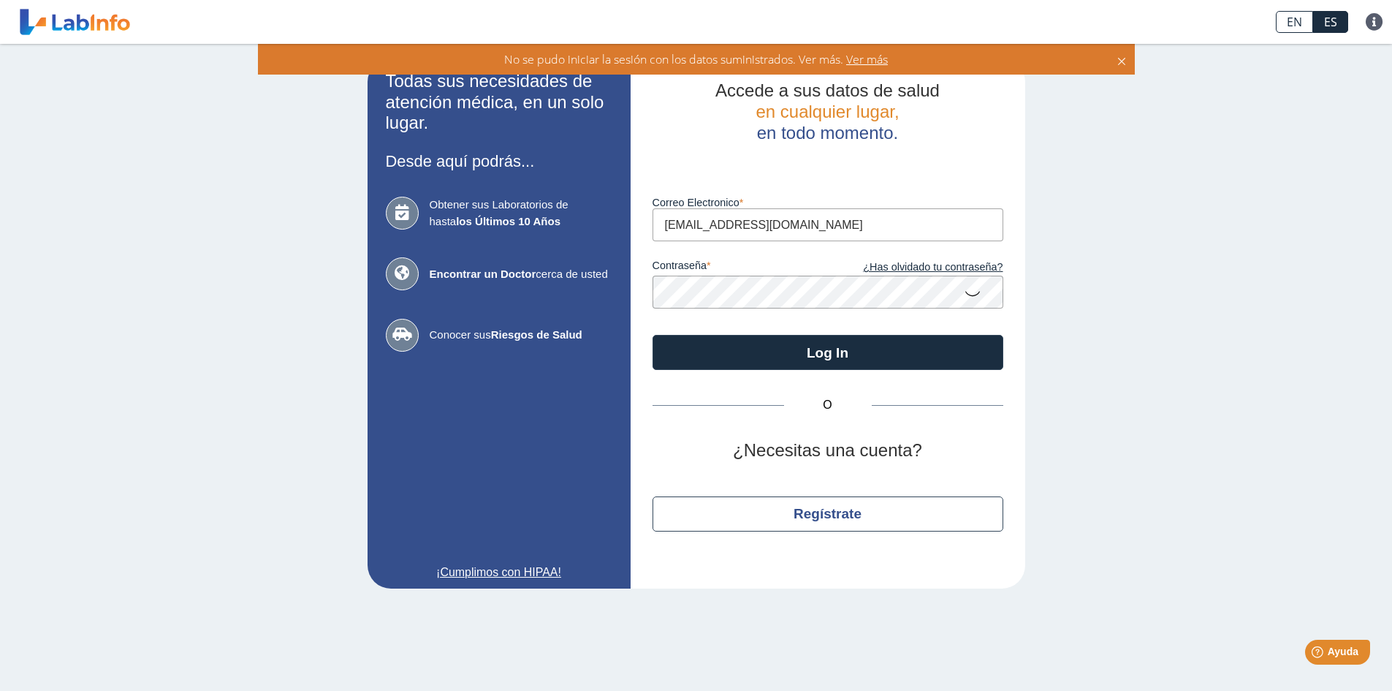  Describe the element at coordinates (508, 221) in the screenshot. I see `b: los Últimos 10 Años` at that location.